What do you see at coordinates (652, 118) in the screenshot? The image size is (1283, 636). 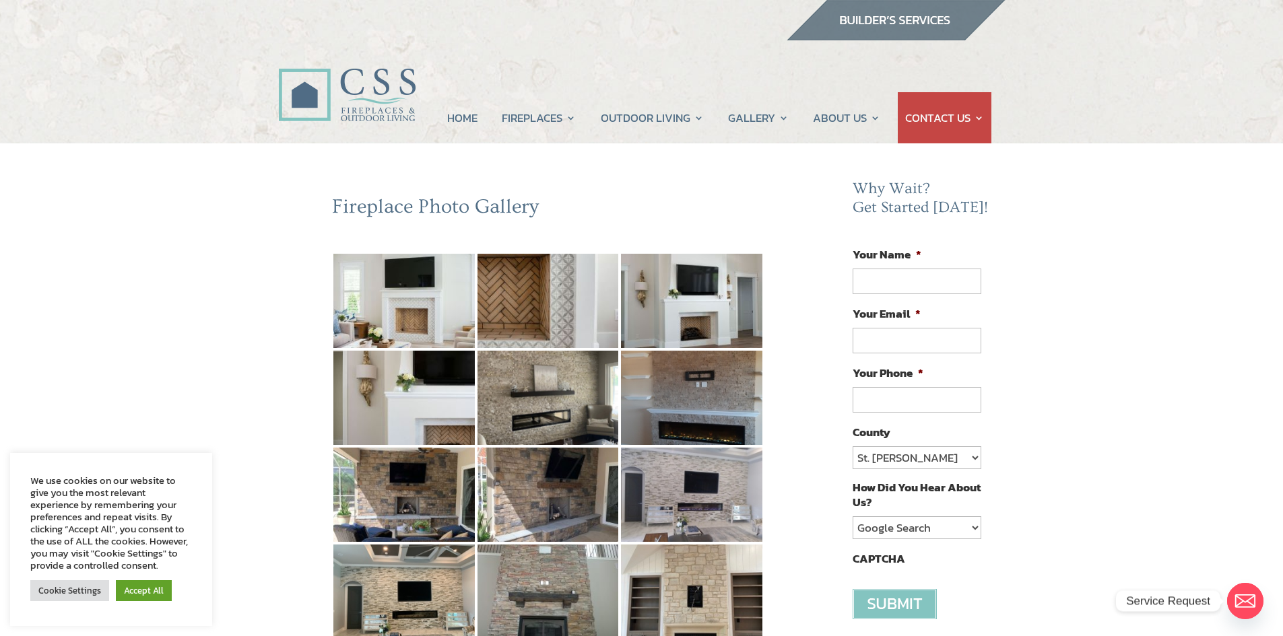 I see `a: OUTDOOR LIVING` at bounding box center [652, 118].